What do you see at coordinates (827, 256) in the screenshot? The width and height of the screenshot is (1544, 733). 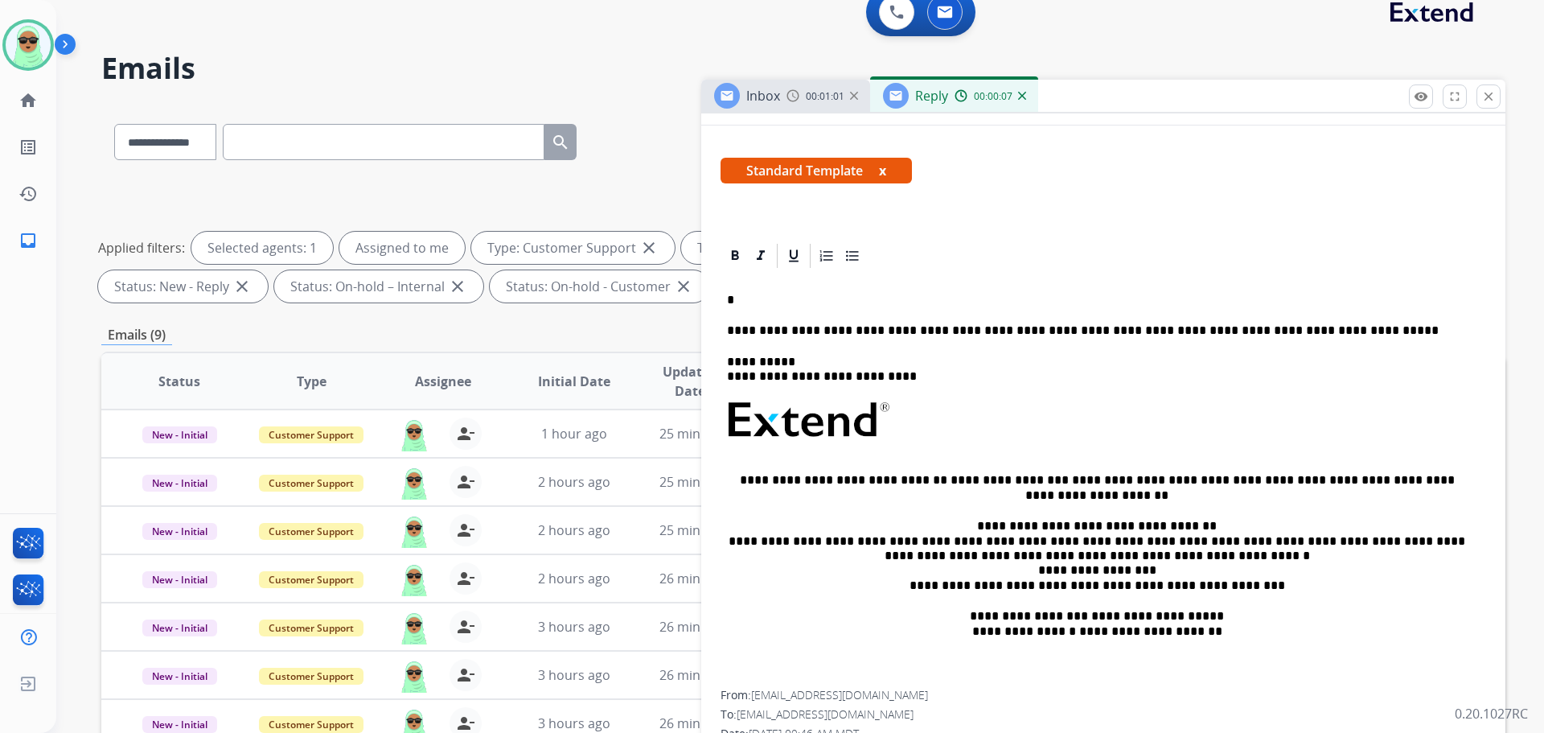 I see `div: Ordered List` at bounding box center [827, 256].